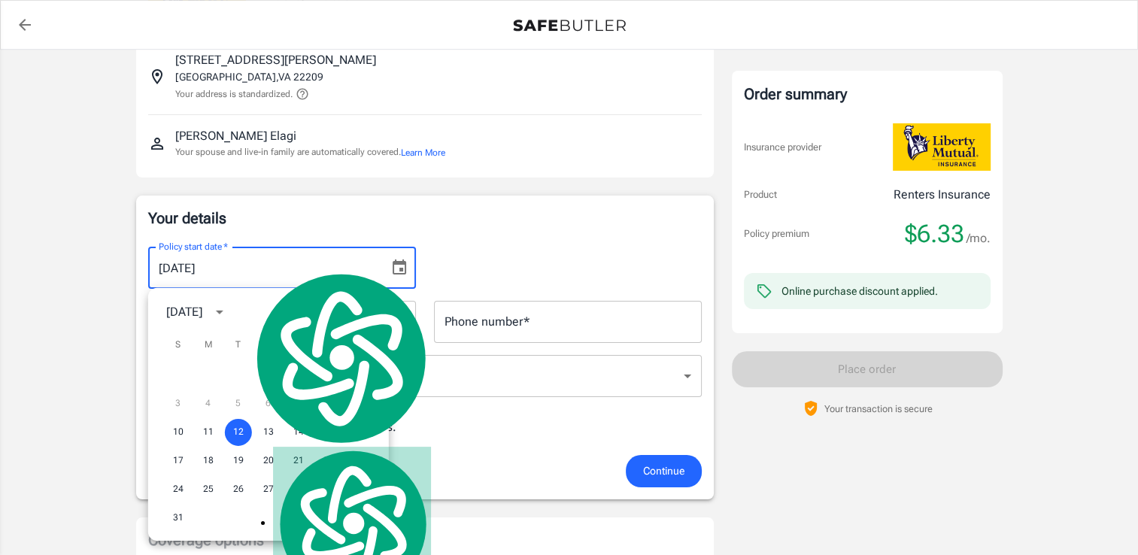 The image size is (1138, 555). What do you see at coordinates (220, 312) in the screenshot?
I see `button: calendar view is open, switch to year view` at bounding box center [220, 312].